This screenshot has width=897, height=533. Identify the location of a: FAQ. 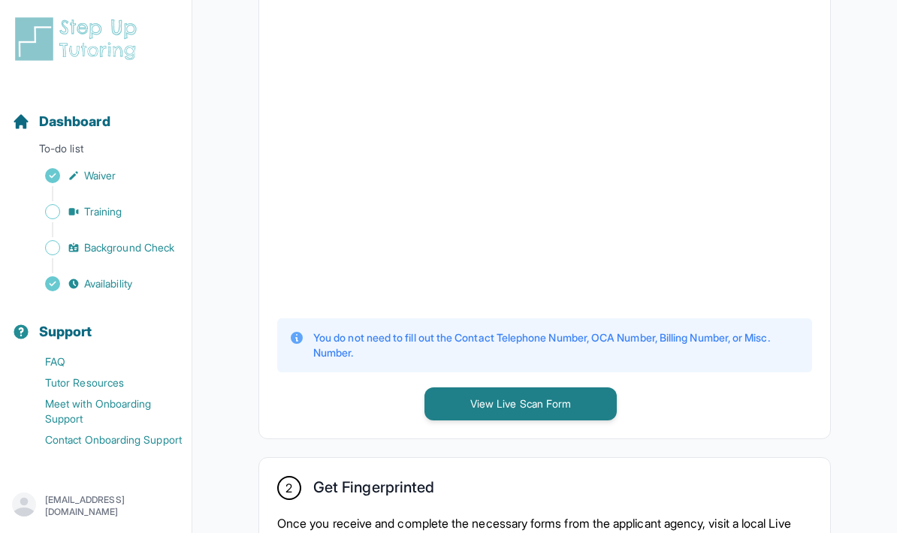
(101, 362).